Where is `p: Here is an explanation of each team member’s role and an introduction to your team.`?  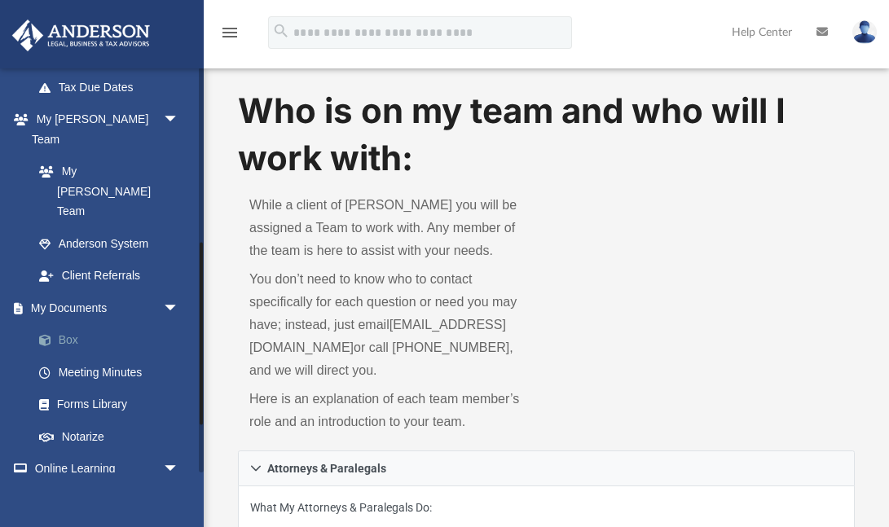 p: Here is an explanation of each team member’s role and an introduction to your team. is located at coordinates (392, 411).